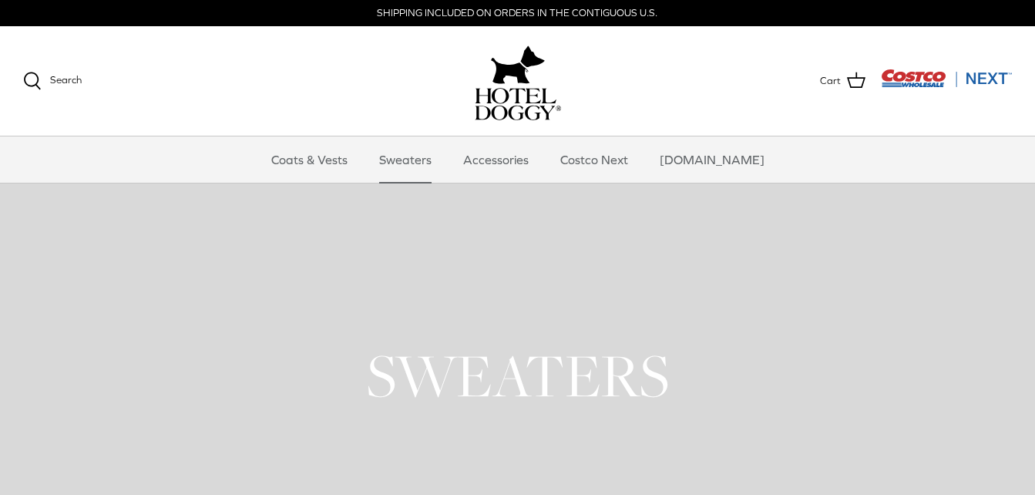 Image resolution: width=1035 pixels, height=495 pixels. What do you see at coordinates (518, 104) in the screenshot?
I see `img: hoteldoggycom` at bounding box center [518, 104].